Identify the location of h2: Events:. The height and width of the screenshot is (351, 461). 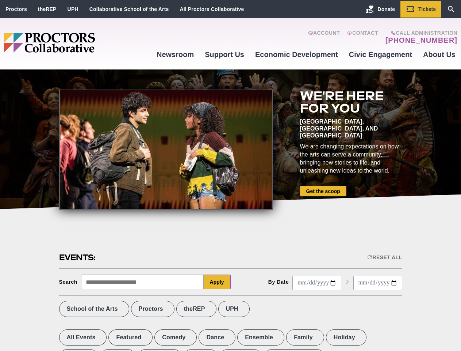
(78, 257).